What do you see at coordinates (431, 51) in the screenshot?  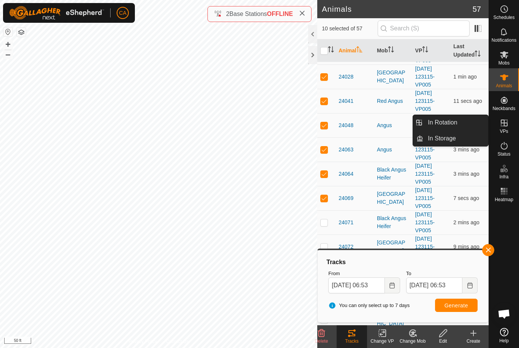 I see `th: VP` at bounding box center [431, 51].